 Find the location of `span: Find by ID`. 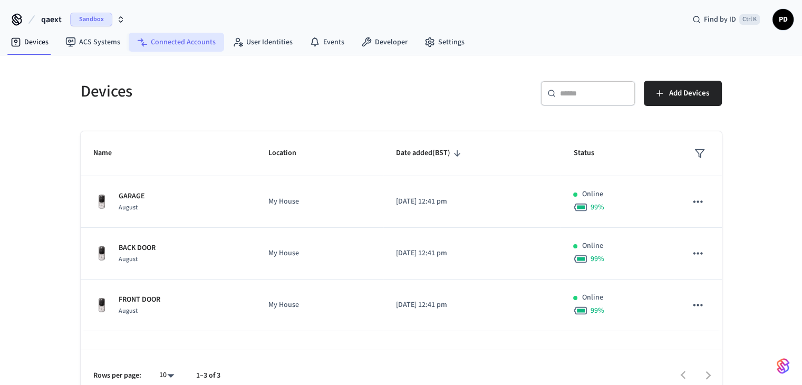

span: Find by ID is located at coordinates (720, 20).